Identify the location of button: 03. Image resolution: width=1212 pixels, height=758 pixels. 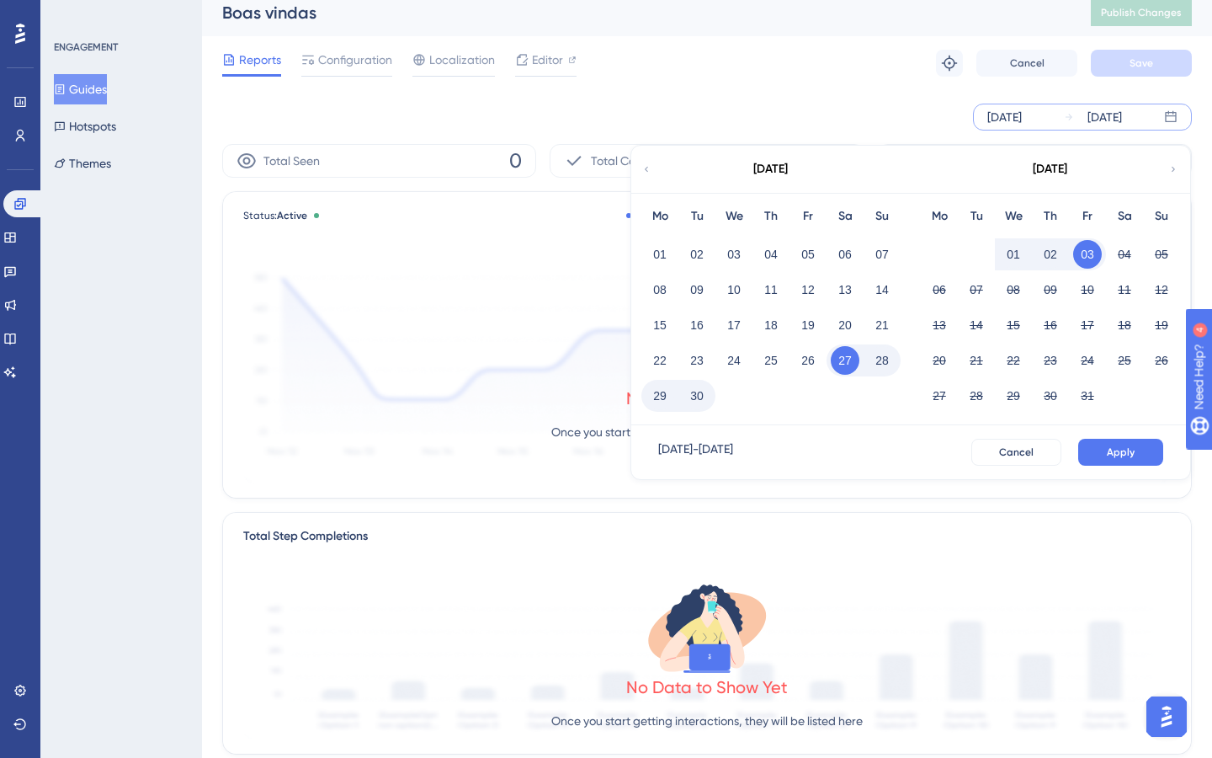
(734, 254).